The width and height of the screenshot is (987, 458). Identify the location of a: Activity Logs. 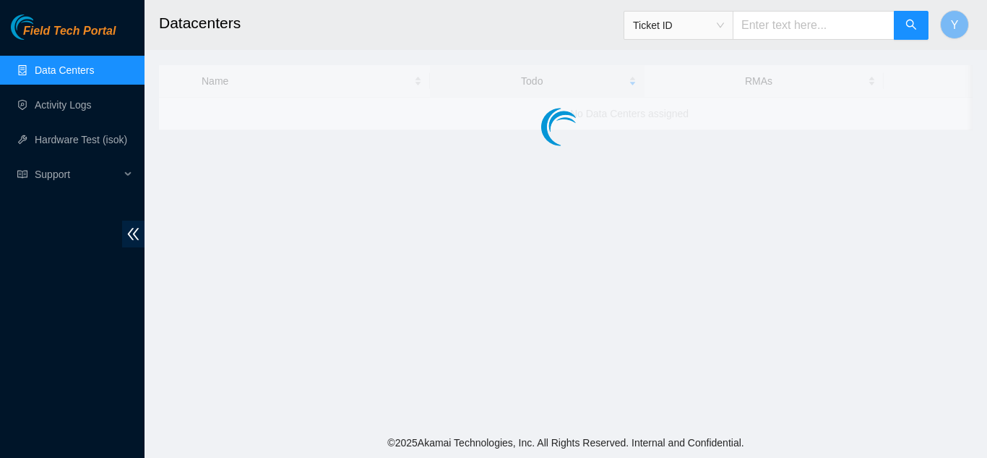
(63, 105).